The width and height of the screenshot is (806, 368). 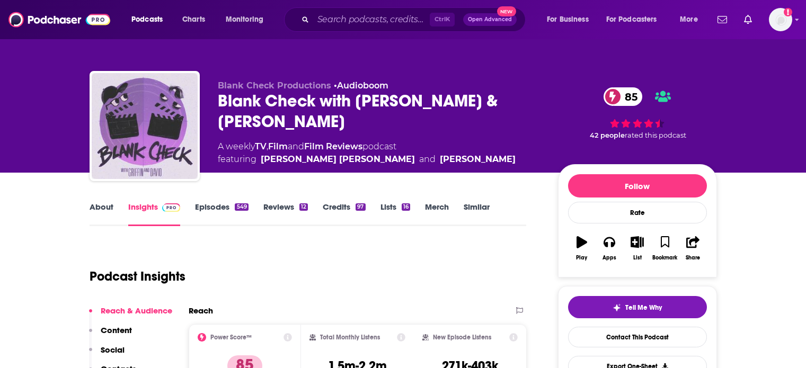 I want to click on button: Reach & Audience, so click(x=130, y=315).